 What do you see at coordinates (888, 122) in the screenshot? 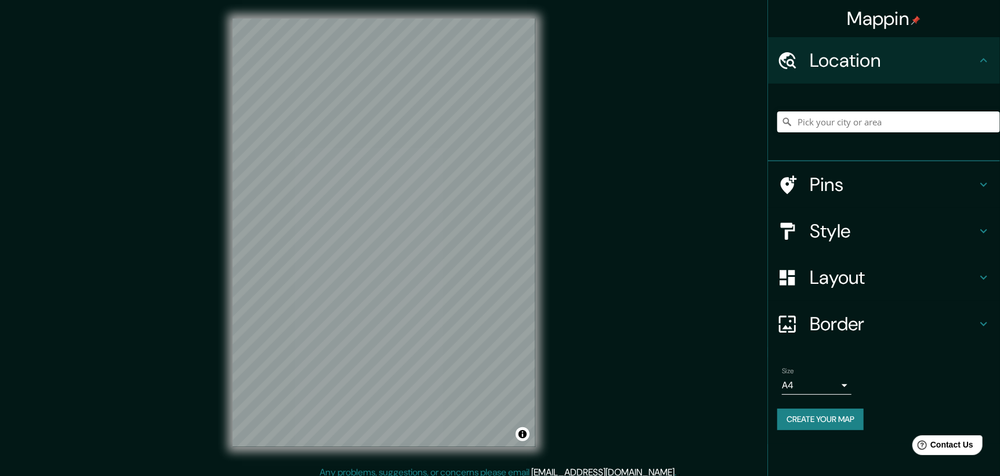
I see `input: Pick your city or area` at bounding box center [888, 122].